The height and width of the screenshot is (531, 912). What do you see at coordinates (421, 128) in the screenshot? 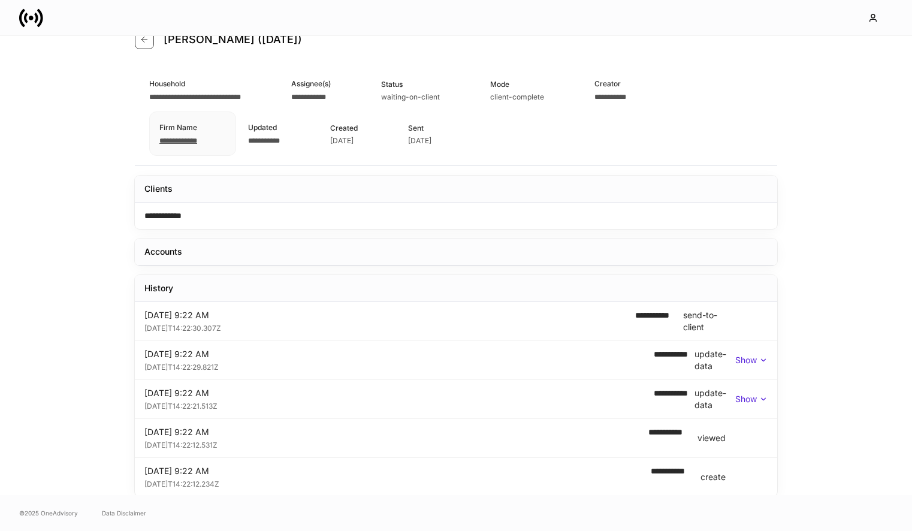
I see `div: Sent` at bounding box center [421, 128].